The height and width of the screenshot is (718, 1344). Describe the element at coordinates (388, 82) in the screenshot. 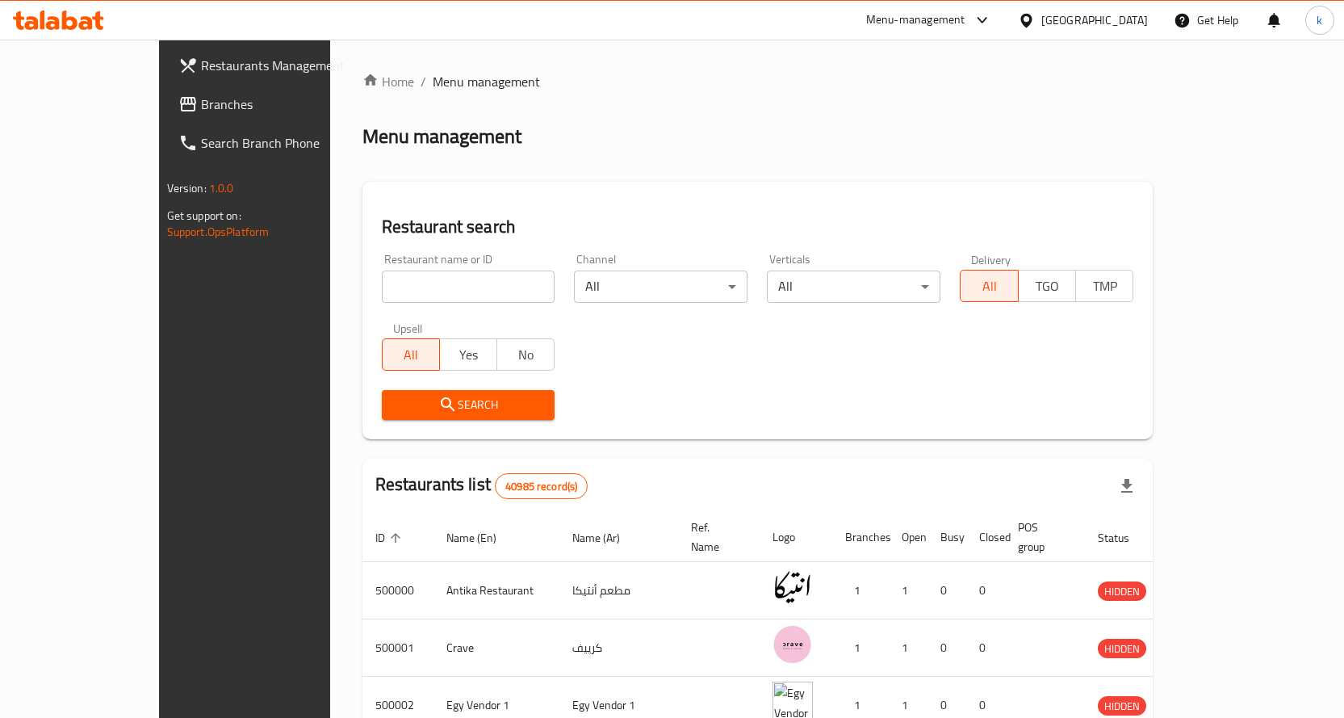

I see `a: Home` at that location.